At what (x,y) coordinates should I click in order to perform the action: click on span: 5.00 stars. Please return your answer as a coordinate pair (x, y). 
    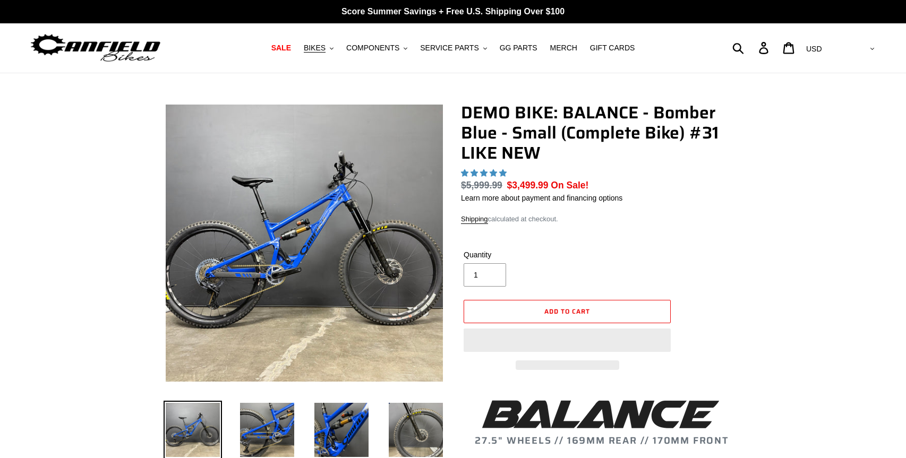
    Looking at the image, I should click on (485, 173).